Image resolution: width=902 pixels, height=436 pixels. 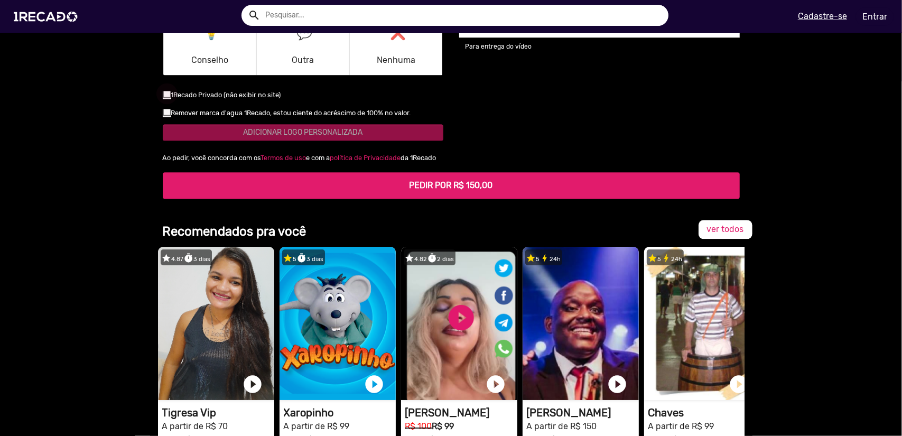 What do you see at coordinates (396, 48) in the screenshot?
I see `p: Nenhuma` at bounding box center [396, 48].